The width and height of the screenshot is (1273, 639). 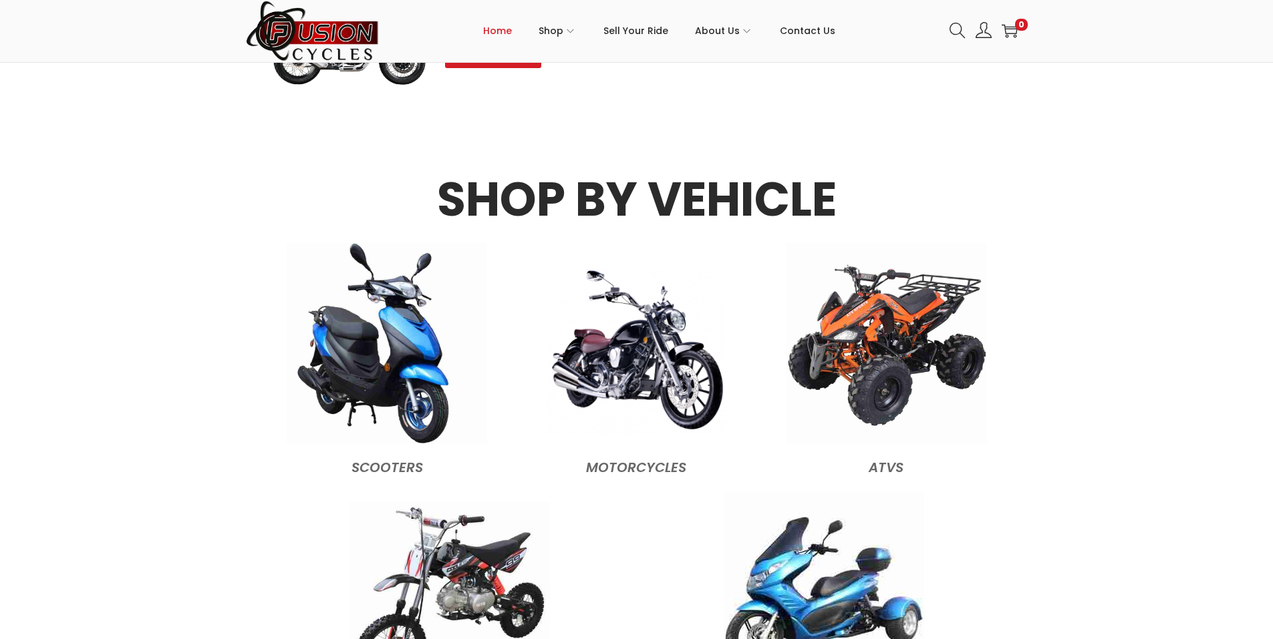 I want to click on a: Sell Your Ride, so click(x=635, y=31).